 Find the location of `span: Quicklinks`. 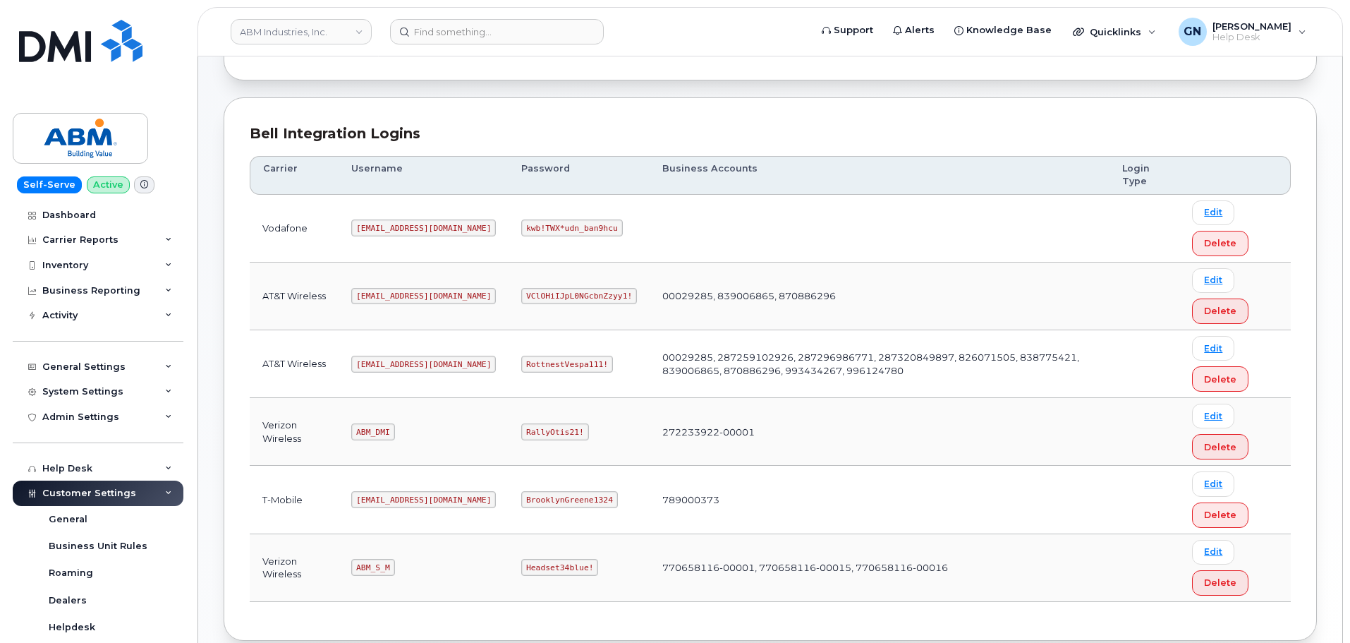

span: Quicklinks is located at coordinates (1115, 32).